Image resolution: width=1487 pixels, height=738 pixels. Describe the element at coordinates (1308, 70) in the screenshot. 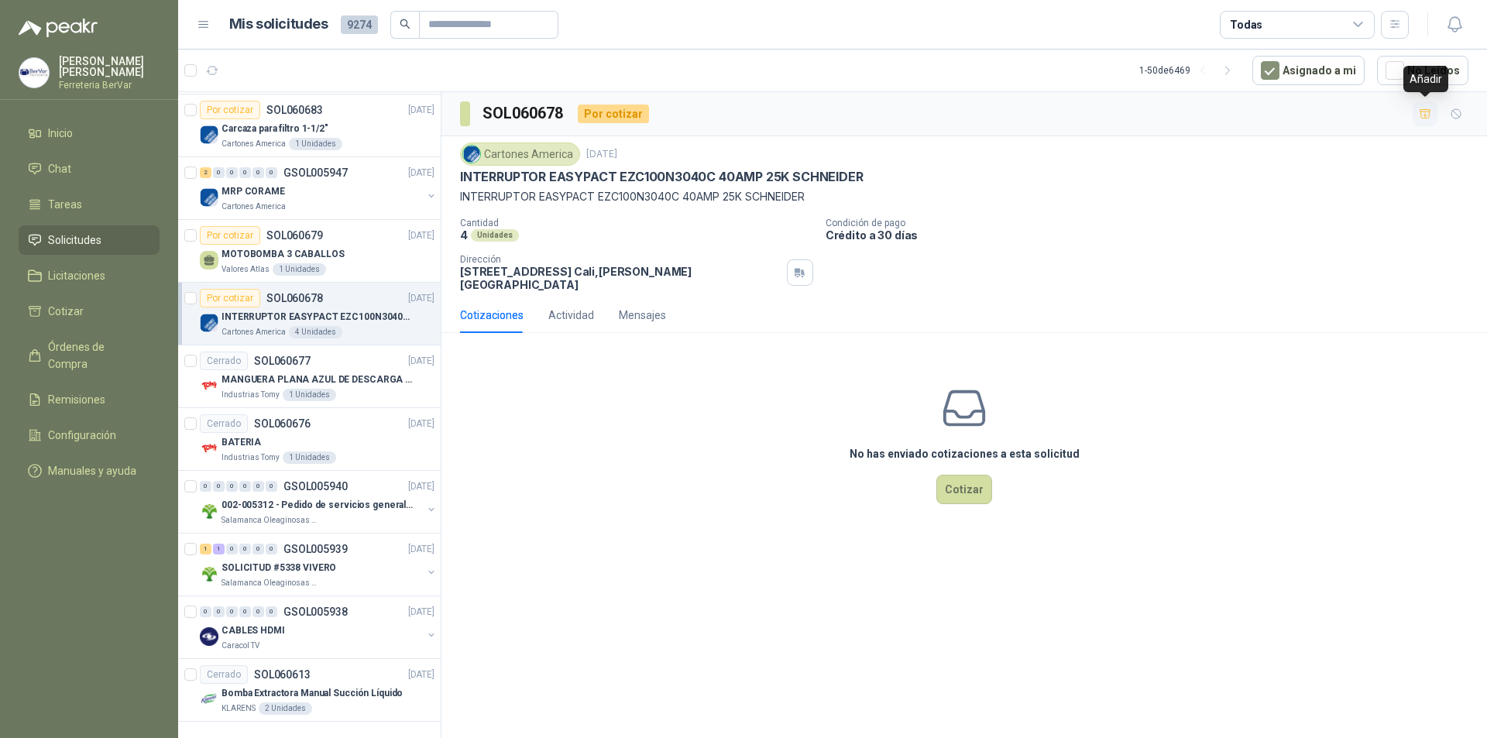

I see `button: Asignado a mi` at that location.